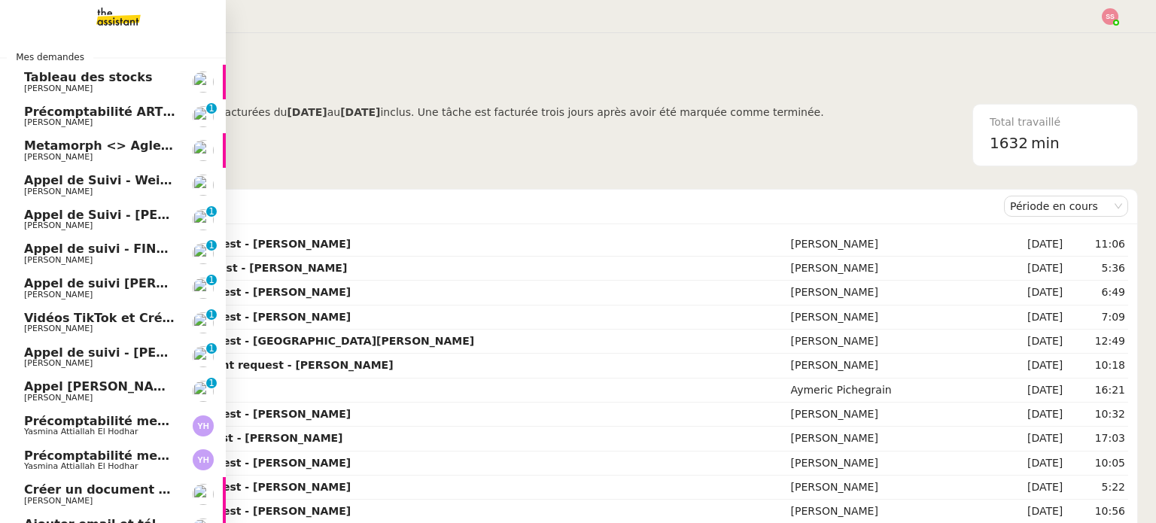  Describe the element at coordinates (1097, 366) in the screenshot. I see `td: 10:18` at that location.